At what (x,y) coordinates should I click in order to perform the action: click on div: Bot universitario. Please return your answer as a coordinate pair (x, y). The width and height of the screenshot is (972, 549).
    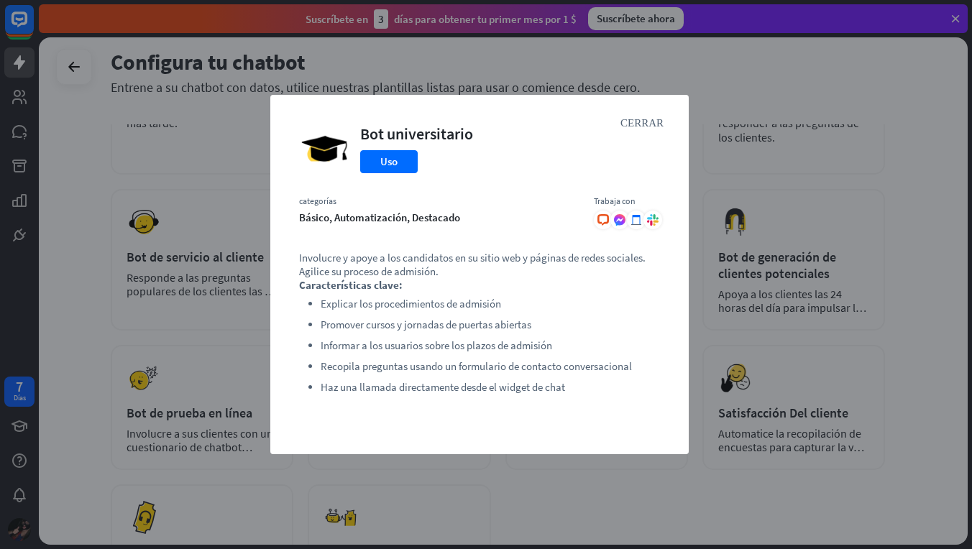
    Looking at the image, I should click on (416, 134).